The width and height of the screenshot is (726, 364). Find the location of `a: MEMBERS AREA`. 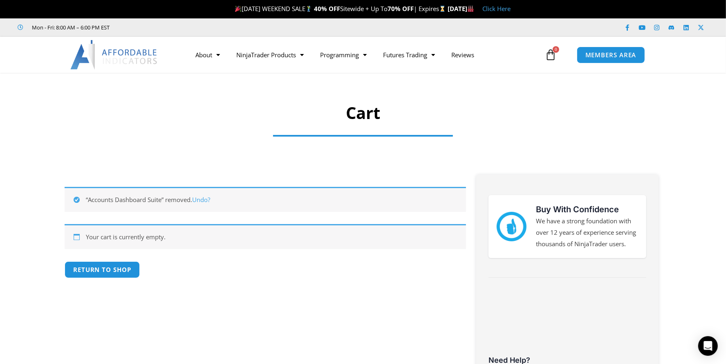

a: MEMBERS AREA is located at coordinates (611, 55).